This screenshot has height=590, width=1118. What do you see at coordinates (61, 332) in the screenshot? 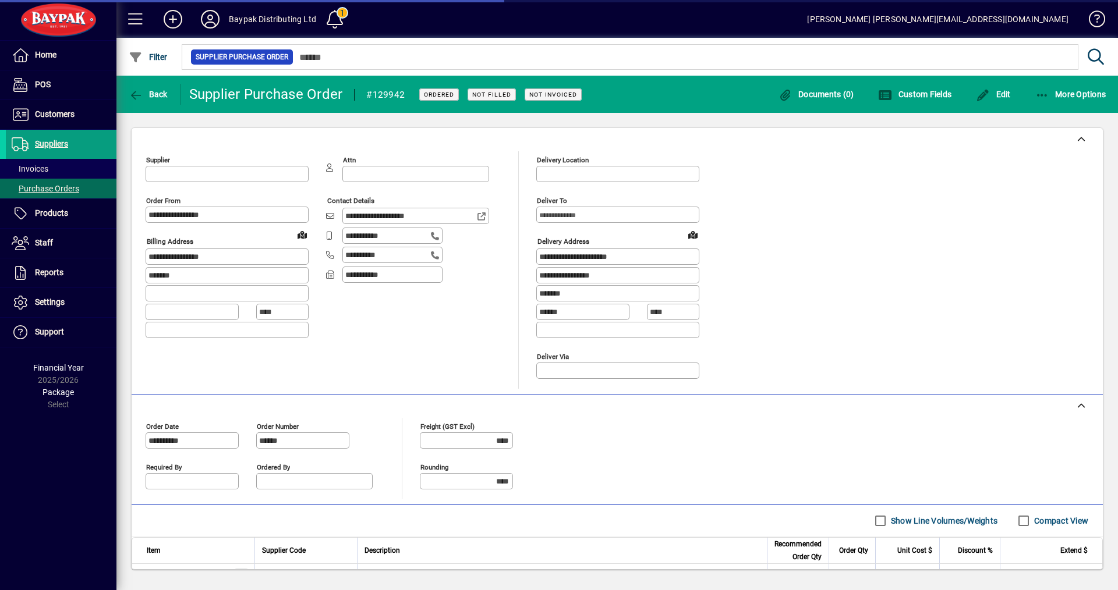
I see `a: Support` at bounding box center [61, 332].